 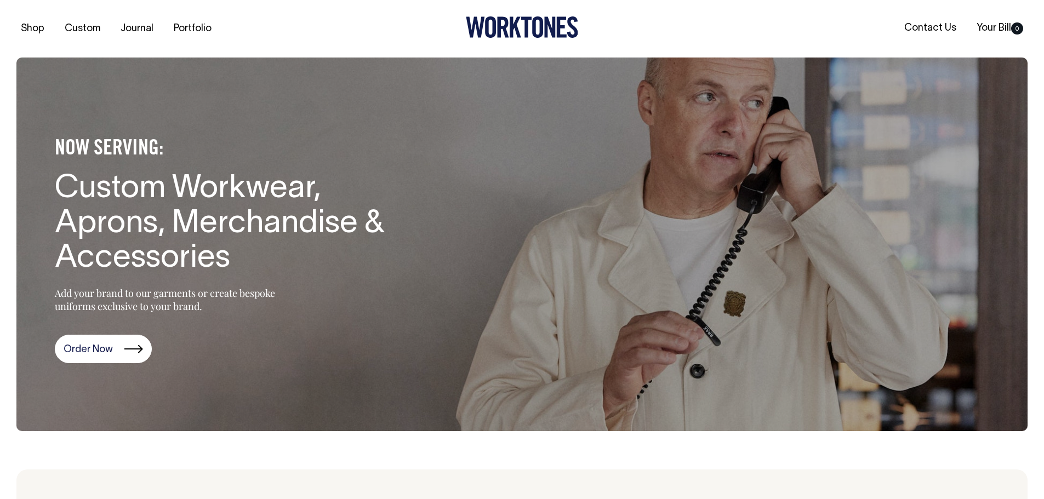 I want to click on a: Order Now, so click(x=103, y=349).